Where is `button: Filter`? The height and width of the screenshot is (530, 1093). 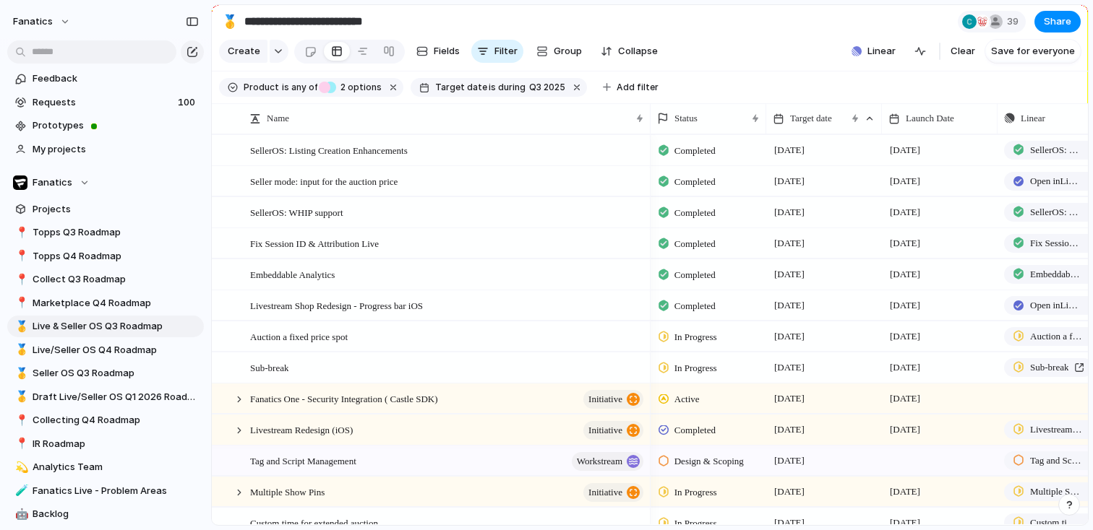 button: Filter is located at coordinates (497, 51).